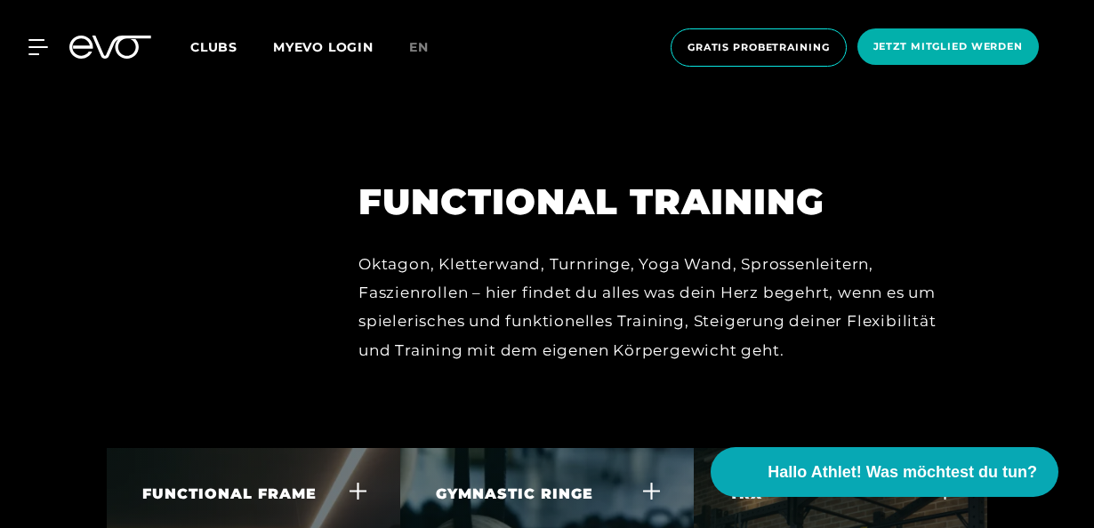  I want to click on button: Hallo Athlet! Was möchtest du tun?, so click(884, 472).